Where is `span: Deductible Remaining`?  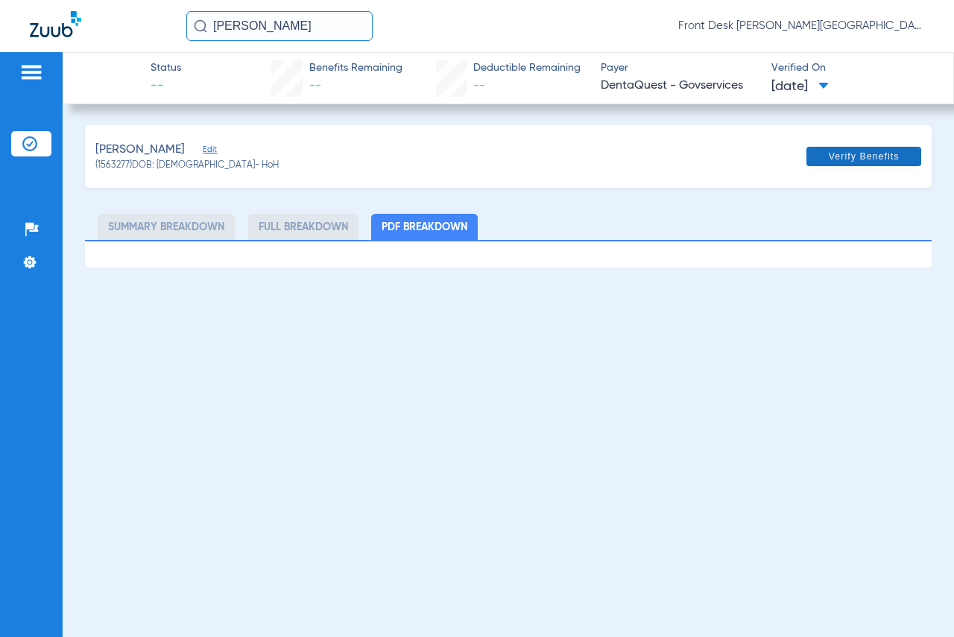 span: Deductible Remaining is located at coordinates (527, 68).